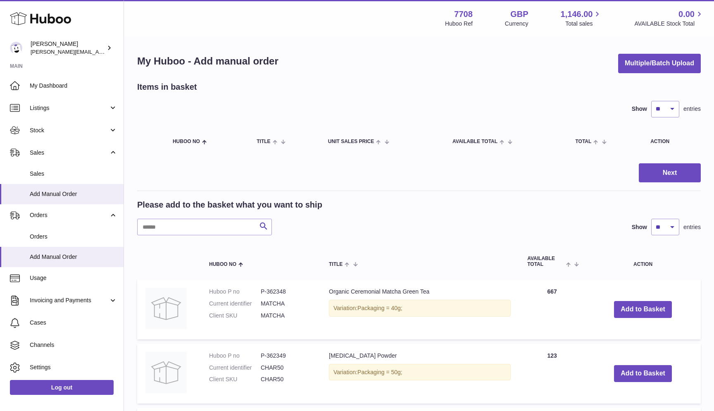 Image resolution: width=714 pixels, height=411 pixels. I want to click on a: Log out, so click(62, 387).